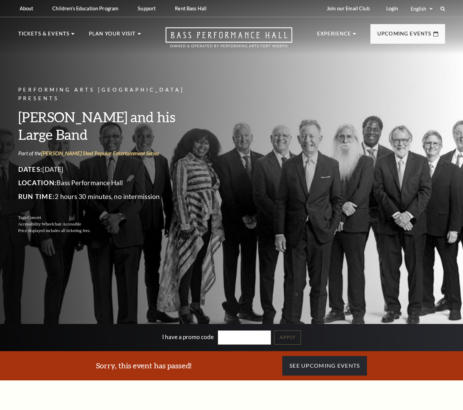  I want to click on p: 2 hours 30 minutes, no intermission, so click(113, 196).